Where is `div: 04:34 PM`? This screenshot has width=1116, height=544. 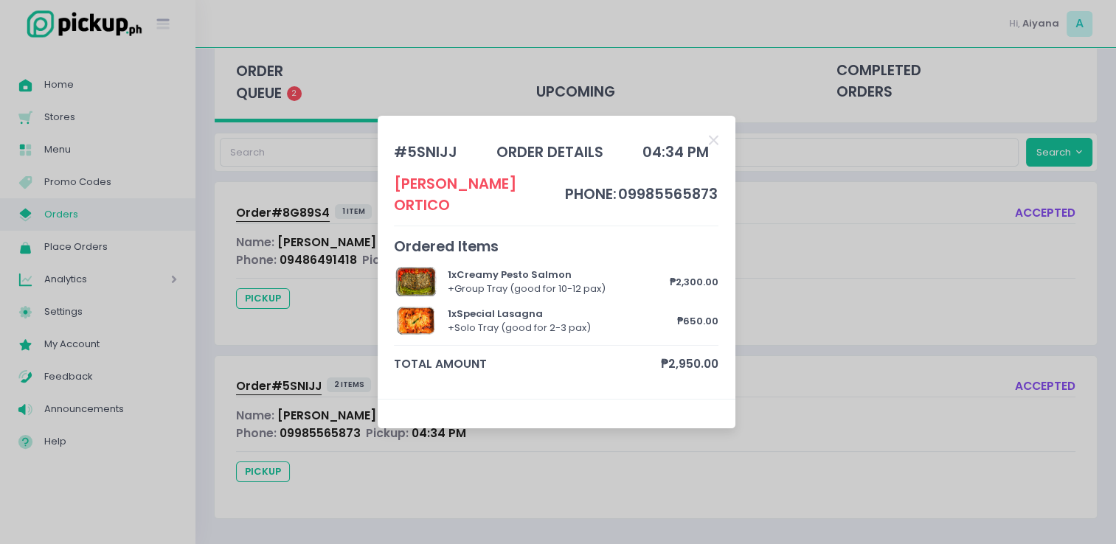 div: 04:34 PM is located at coordinates (676, 152).